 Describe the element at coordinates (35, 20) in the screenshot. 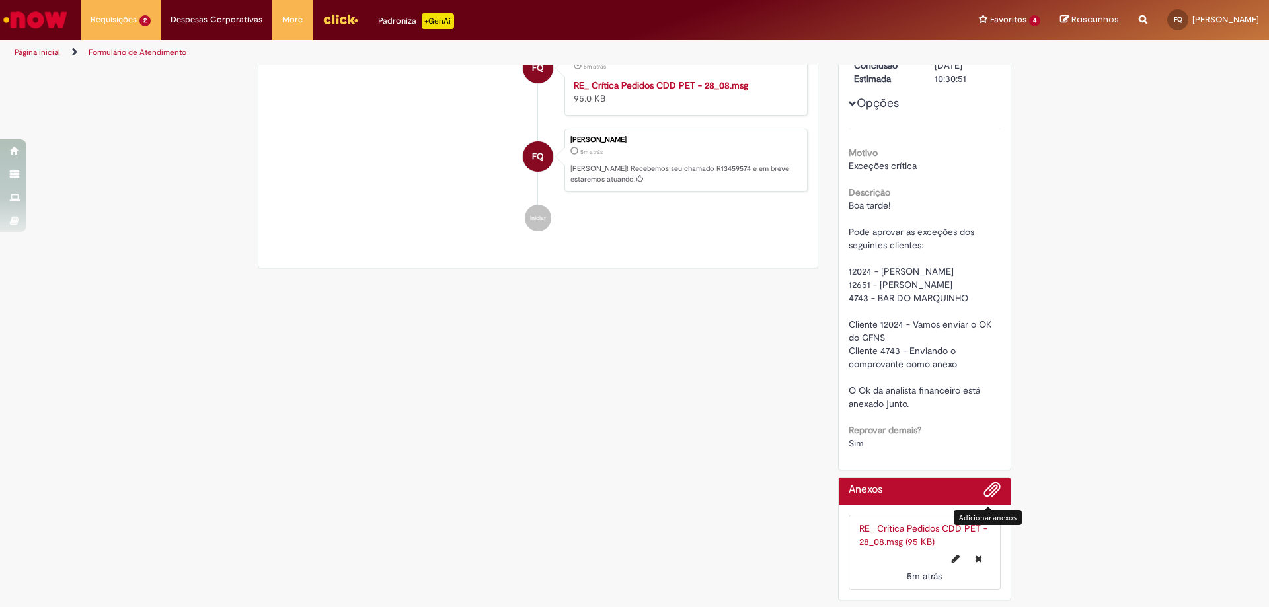

I see `img: ServiceNow` at that location.